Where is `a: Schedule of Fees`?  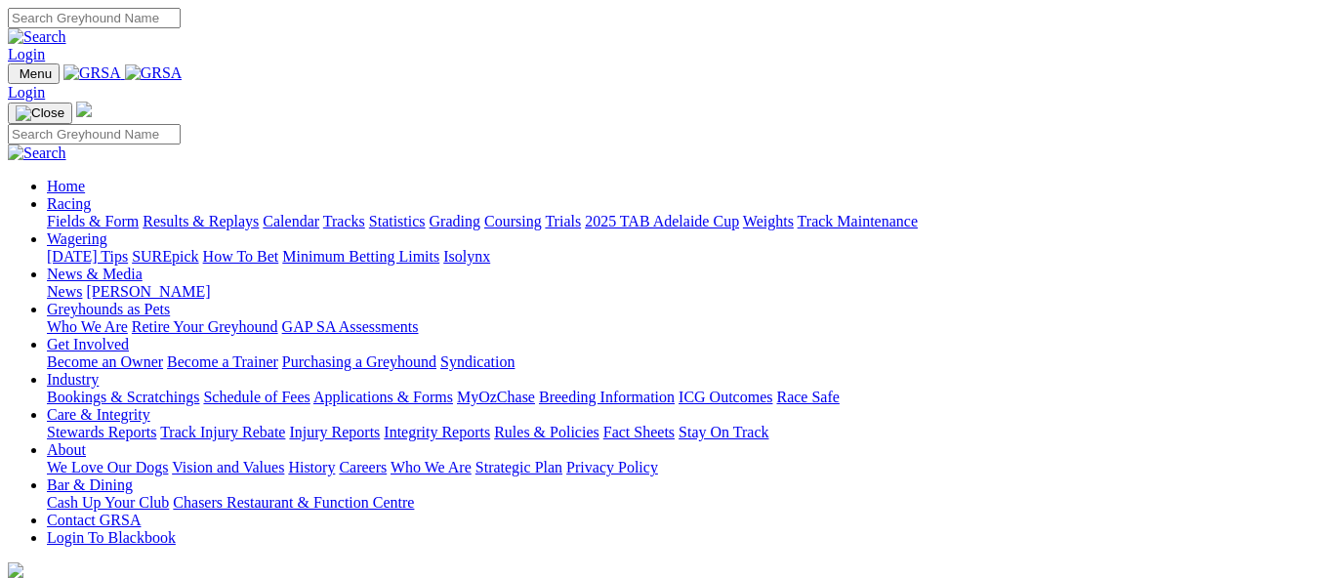 a: Schedule of Fees is located at coordinates (256, 396).